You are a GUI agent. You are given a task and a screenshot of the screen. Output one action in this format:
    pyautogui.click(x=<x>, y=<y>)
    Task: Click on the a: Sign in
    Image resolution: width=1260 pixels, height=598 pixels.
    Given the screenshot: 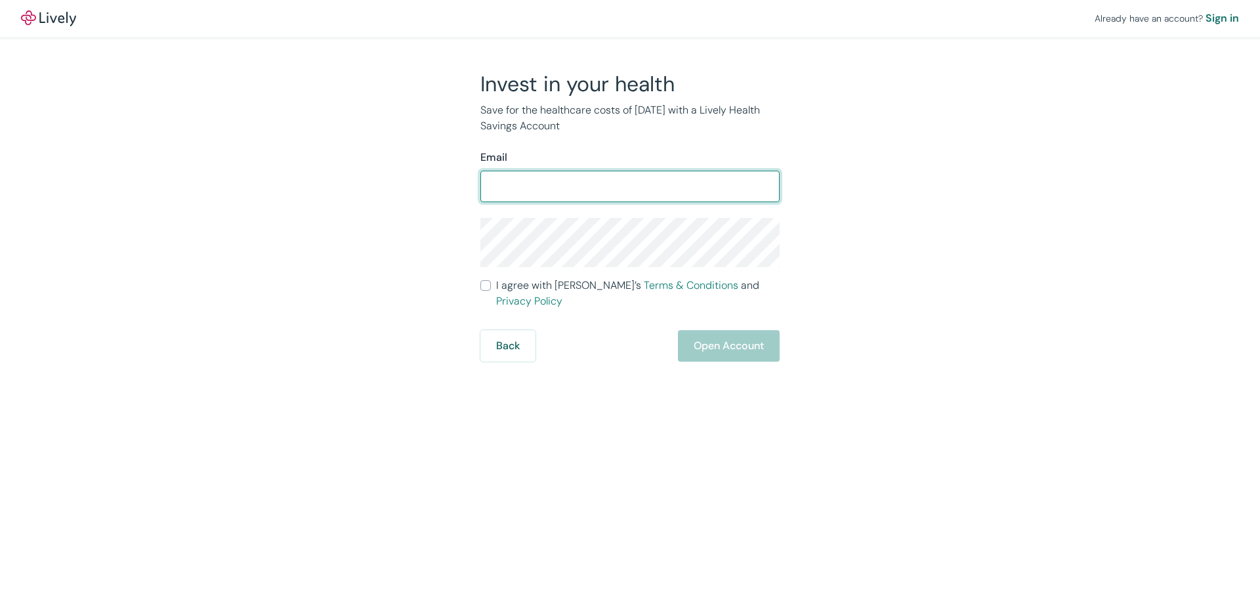 What is the action you would take?
    pyautogui.click(x=1222, y=18)
    